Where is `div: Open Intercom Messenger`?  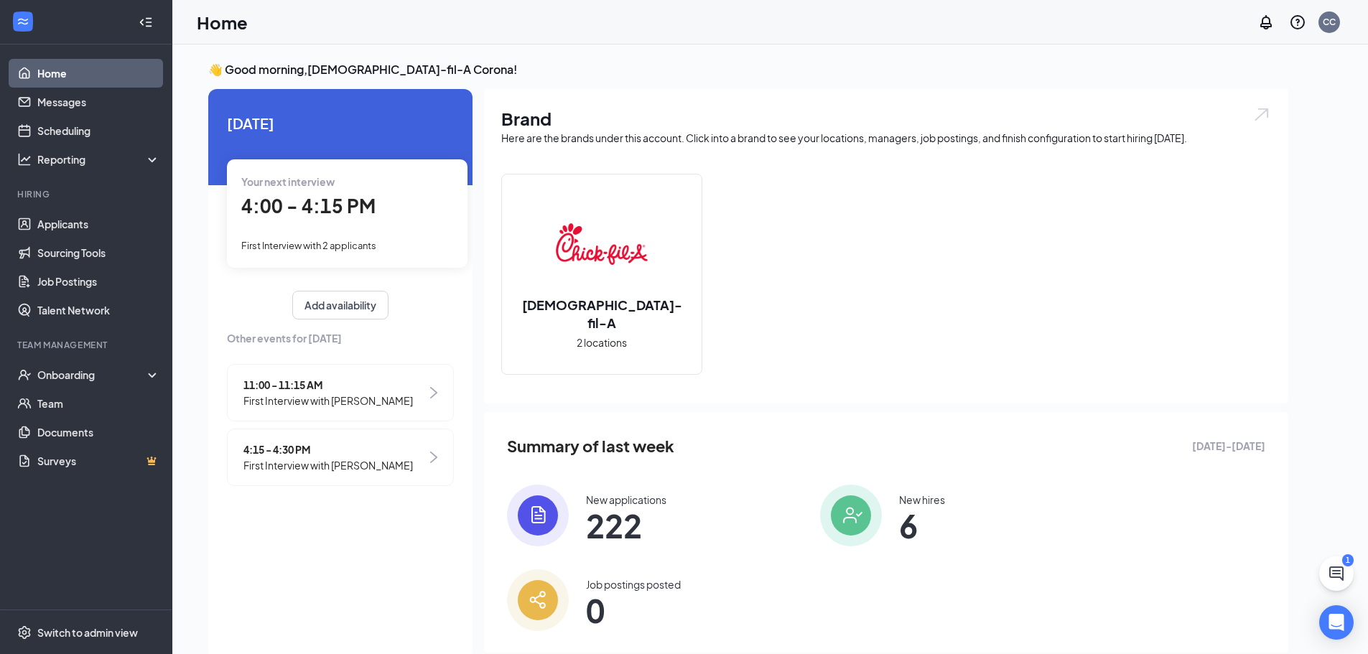
div: Open Intercom Messenger is located at coordinates (1336, 623).